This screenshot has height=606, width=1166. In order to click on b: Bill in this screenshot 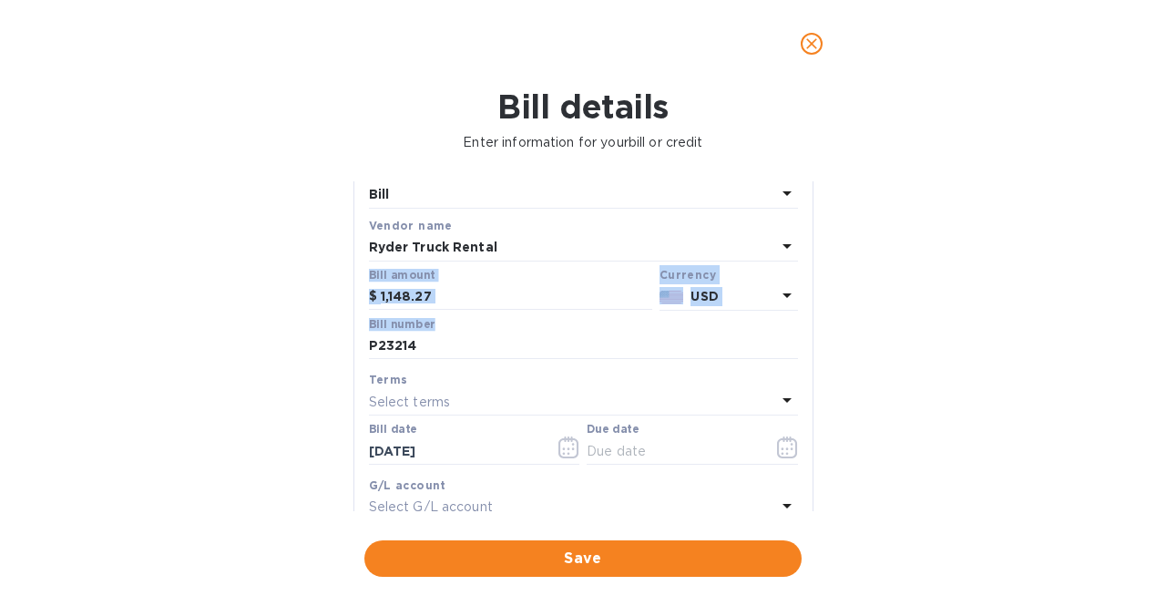, I will do `click(379, 194)`.